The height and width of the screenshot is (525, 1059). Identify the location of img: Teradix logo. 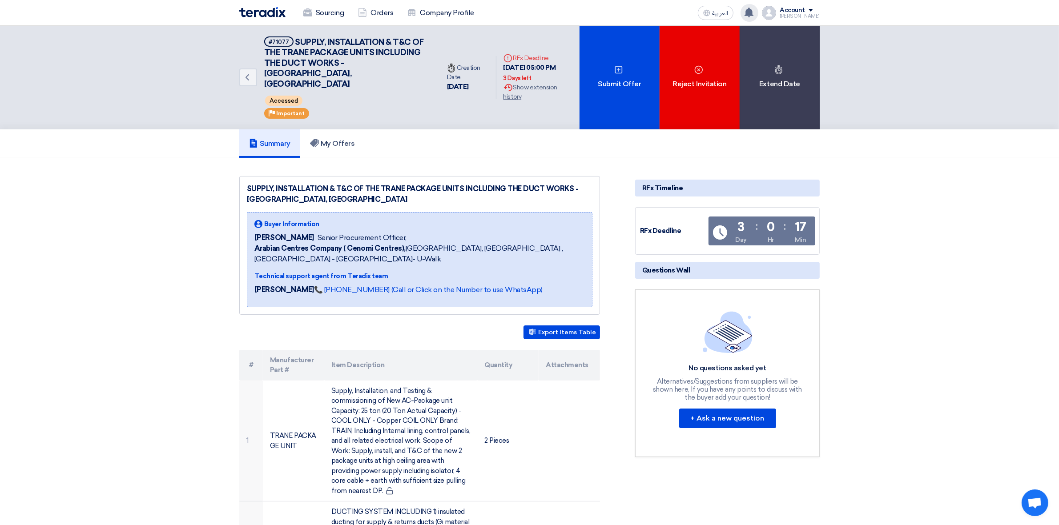
(263, 12).